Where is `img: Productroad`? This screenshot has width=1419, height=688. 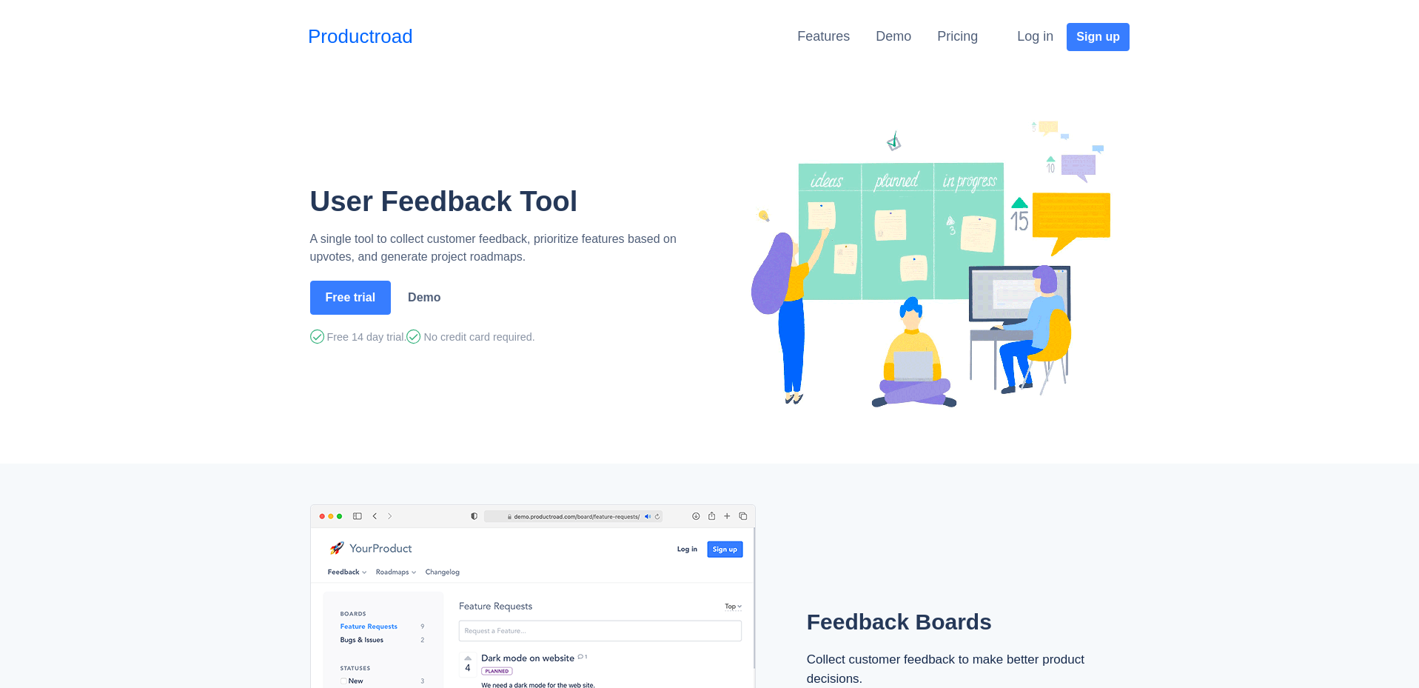 img: Productroad is located at coordinates (923, 265).